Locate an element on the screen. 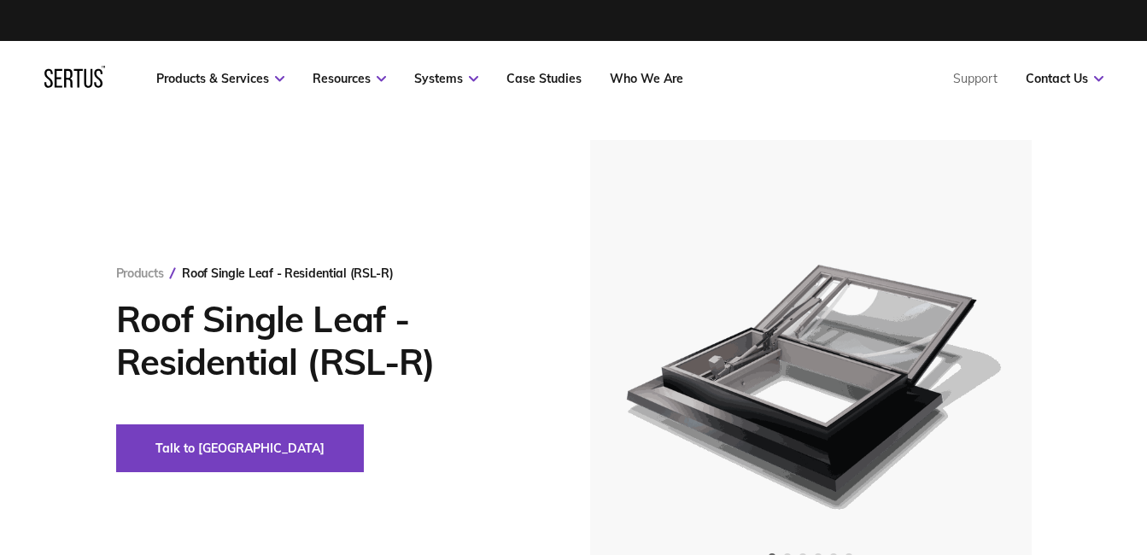  a: Who We Are is located at coordinates (647, 79).